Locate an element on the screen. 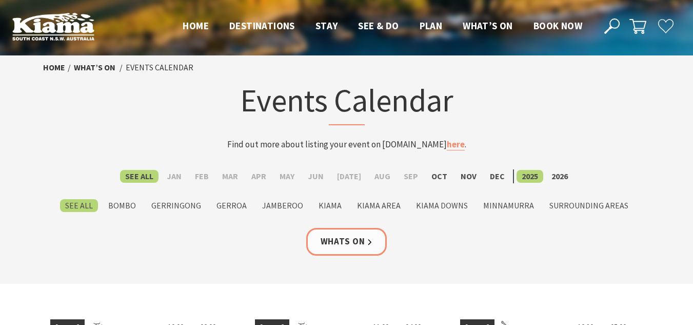 The image size is (693, 325). label: Jun is located at coordinates (316, 176).